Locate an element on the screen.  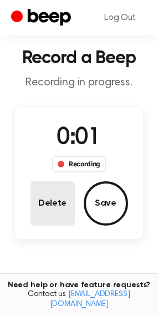
span: Contact us is located at coordinates (79, 300).